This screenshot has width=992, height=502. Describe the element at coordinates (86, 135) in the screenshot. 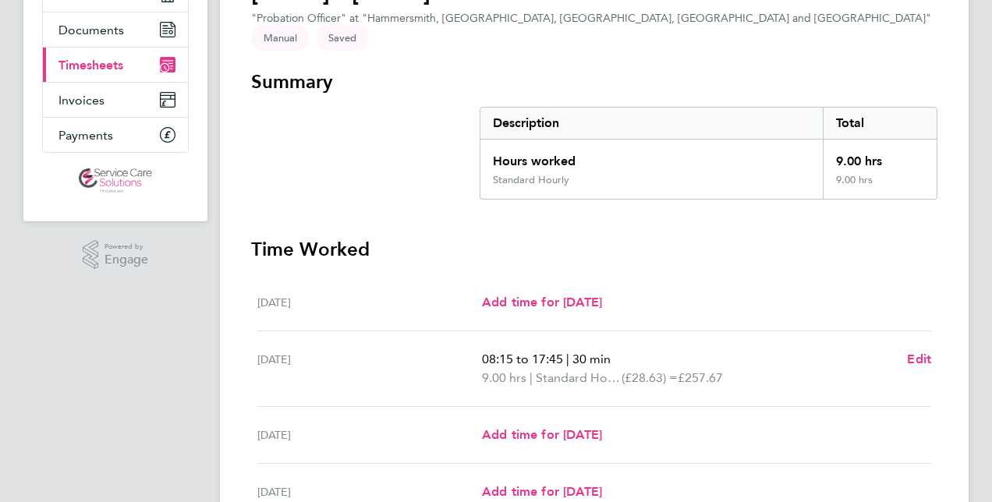

I see `span: Payments` at that location.